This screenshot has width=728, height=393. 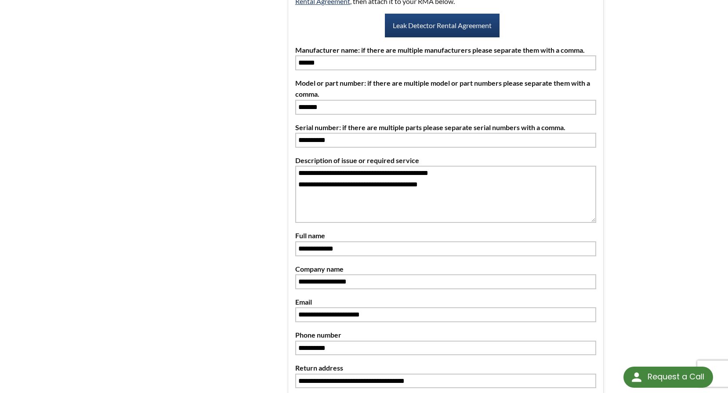 I want to click on label: Return address, so click(x=445, y=368).